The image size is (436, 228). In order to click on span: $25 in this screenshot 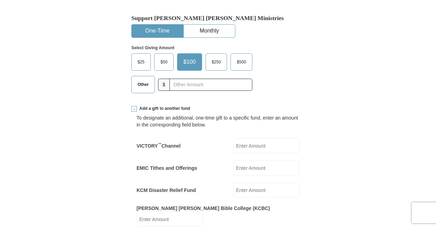, I will do `click(141, 62)`.